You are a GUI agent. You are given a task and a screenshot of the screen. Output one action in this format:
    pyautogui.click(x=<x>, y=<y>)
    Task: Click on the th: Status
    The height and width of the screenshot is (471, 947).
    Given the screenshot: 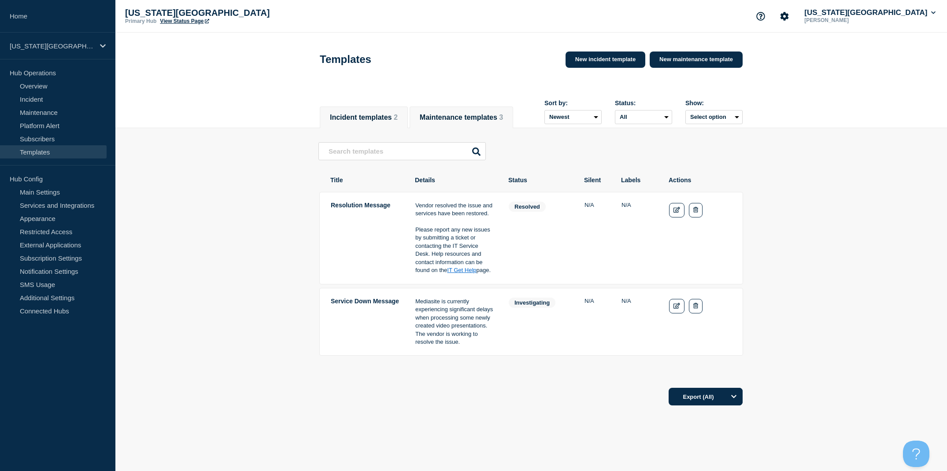 What is the action you would take?
    pyautogui.click(x=539, y=180)
    